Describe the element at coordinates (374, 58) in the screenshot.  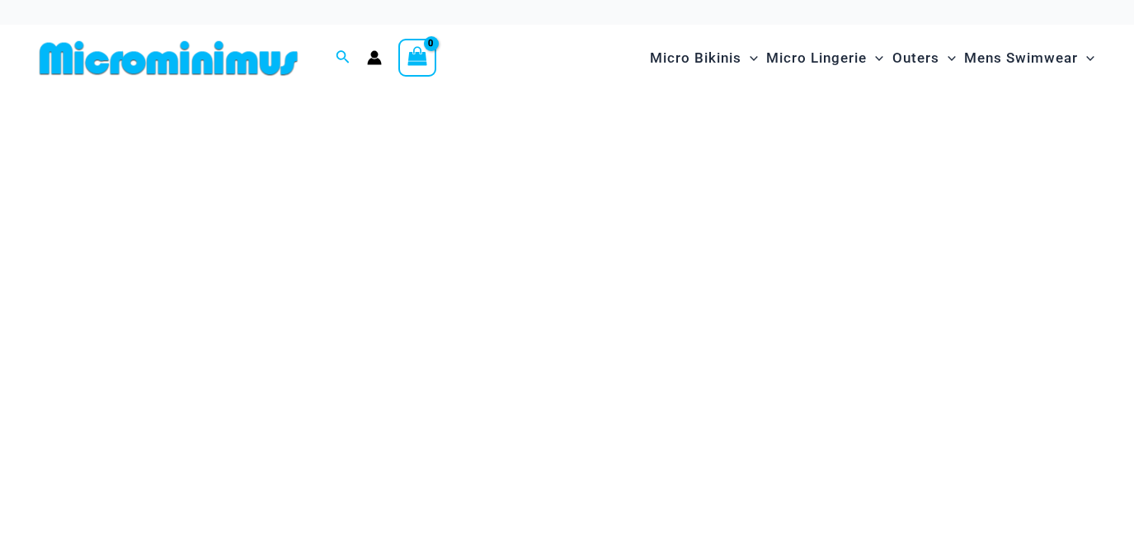
I see `a: Account icon link` at that location.